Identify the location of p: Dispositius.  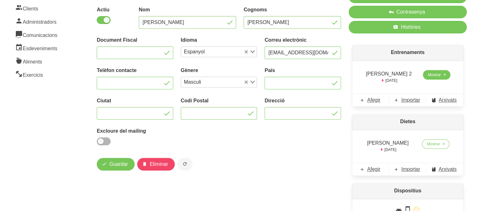
(408, 191).